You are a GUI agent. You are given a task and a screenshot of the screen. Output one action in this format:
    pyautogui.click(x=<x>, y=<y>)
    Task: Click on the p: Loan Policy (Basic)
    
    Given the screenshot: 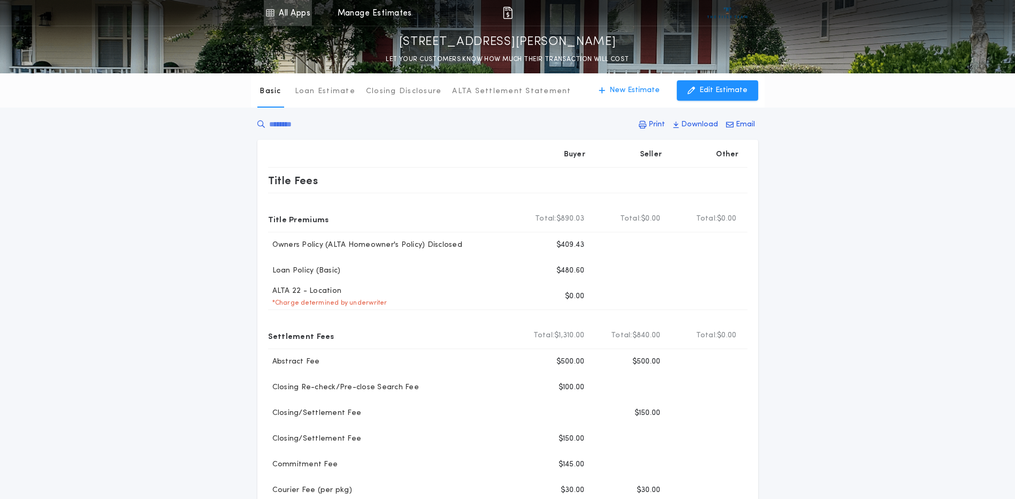 What is the action you would take?
    pyautogui.click(x=304, y=271)
    